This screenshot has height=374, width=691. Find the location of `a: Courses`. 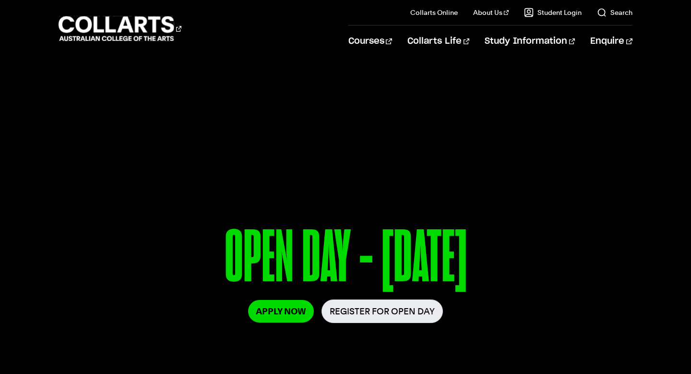

a: Courses is located at coordinates (370, 41).